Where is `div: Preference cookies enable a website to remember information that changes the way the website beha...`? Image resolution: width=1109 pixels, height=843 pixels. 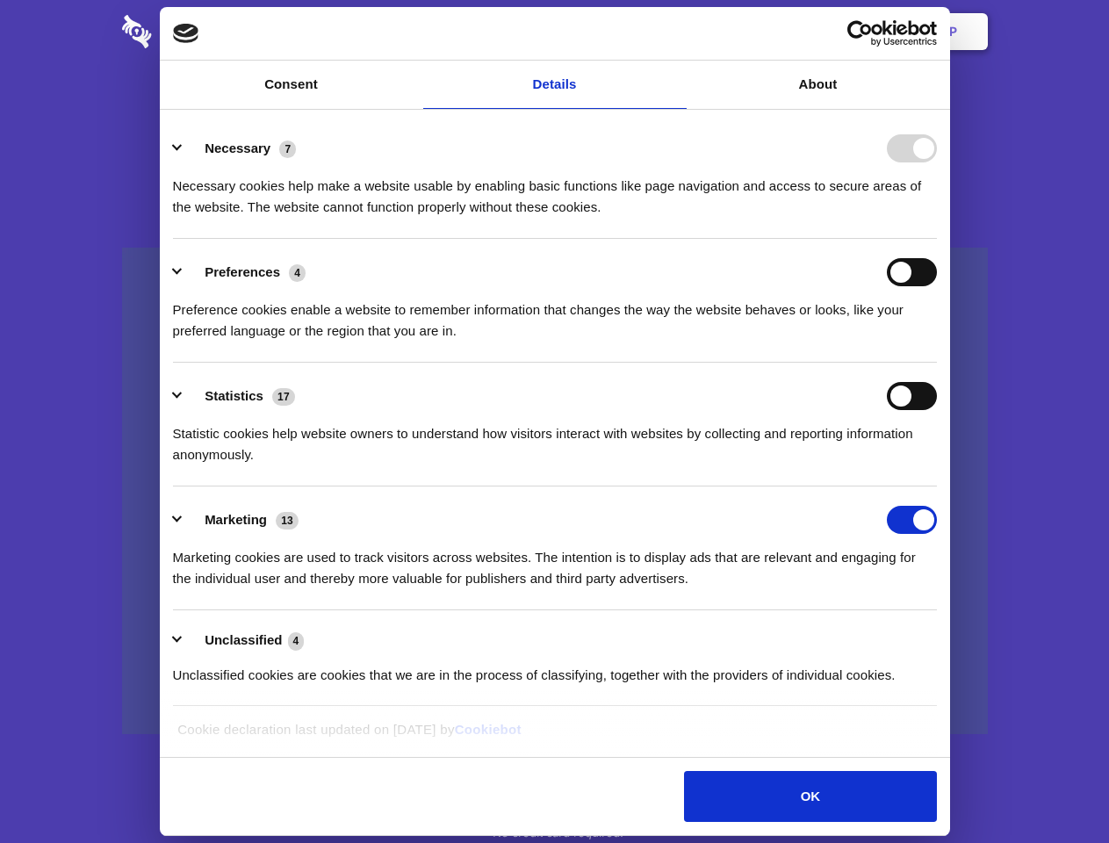 div: Preference cookies enable a website to remember information that changes the way the website beha... is located at coordinates (555, 314).